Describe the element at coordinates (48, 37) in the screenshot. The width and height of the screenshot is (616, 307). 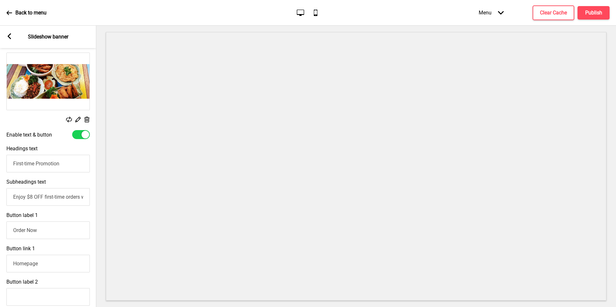
I see `p: Slideshow banner` at that location.